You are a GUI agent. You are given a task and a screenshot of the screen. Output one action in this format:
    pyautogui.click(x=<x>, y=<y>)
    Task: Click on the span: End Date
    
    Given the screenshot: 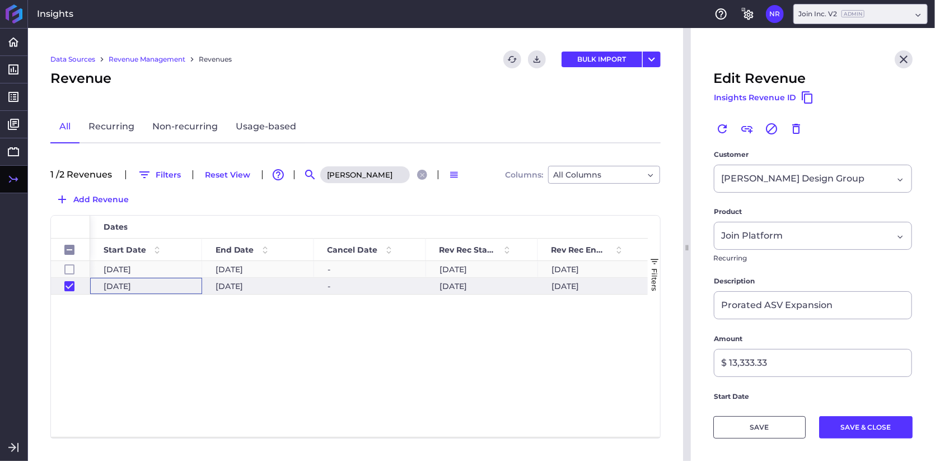 What is the action you would take?
    pyautogui.click(x=235, y=250)
    